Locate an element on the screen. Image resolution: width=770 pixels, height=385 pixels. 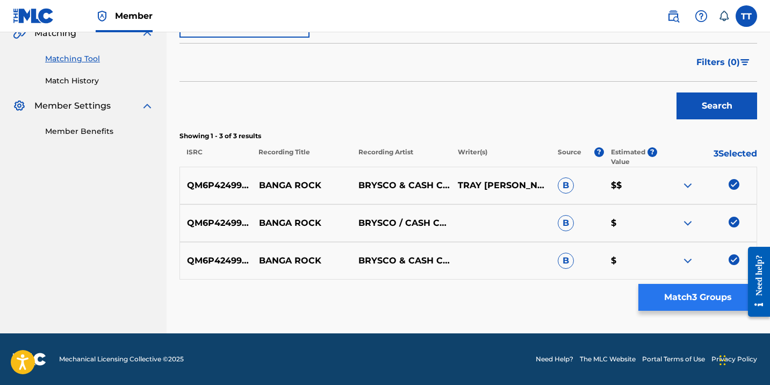
button: Filters (0) is located at coordinates (723, 62).